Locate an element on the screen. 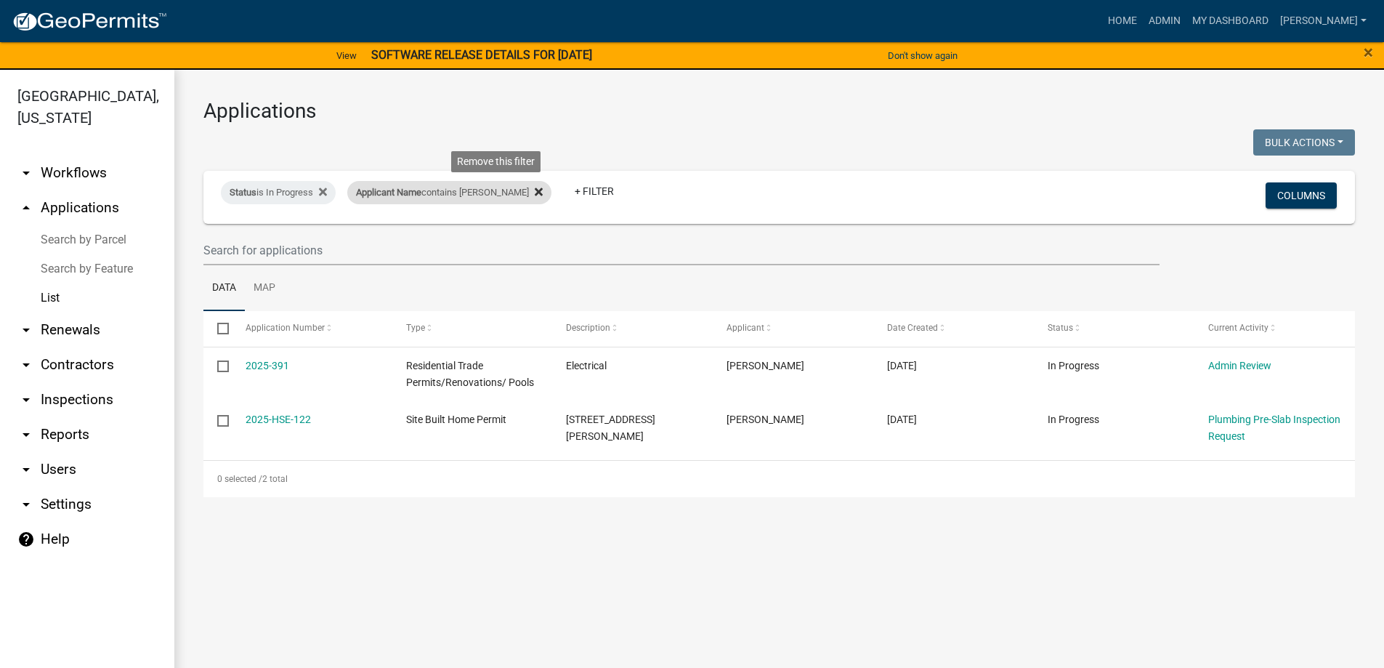 The image size is (1384, 668). datatable-header-cell: Current Activity is located at coordinates (1275, 328).